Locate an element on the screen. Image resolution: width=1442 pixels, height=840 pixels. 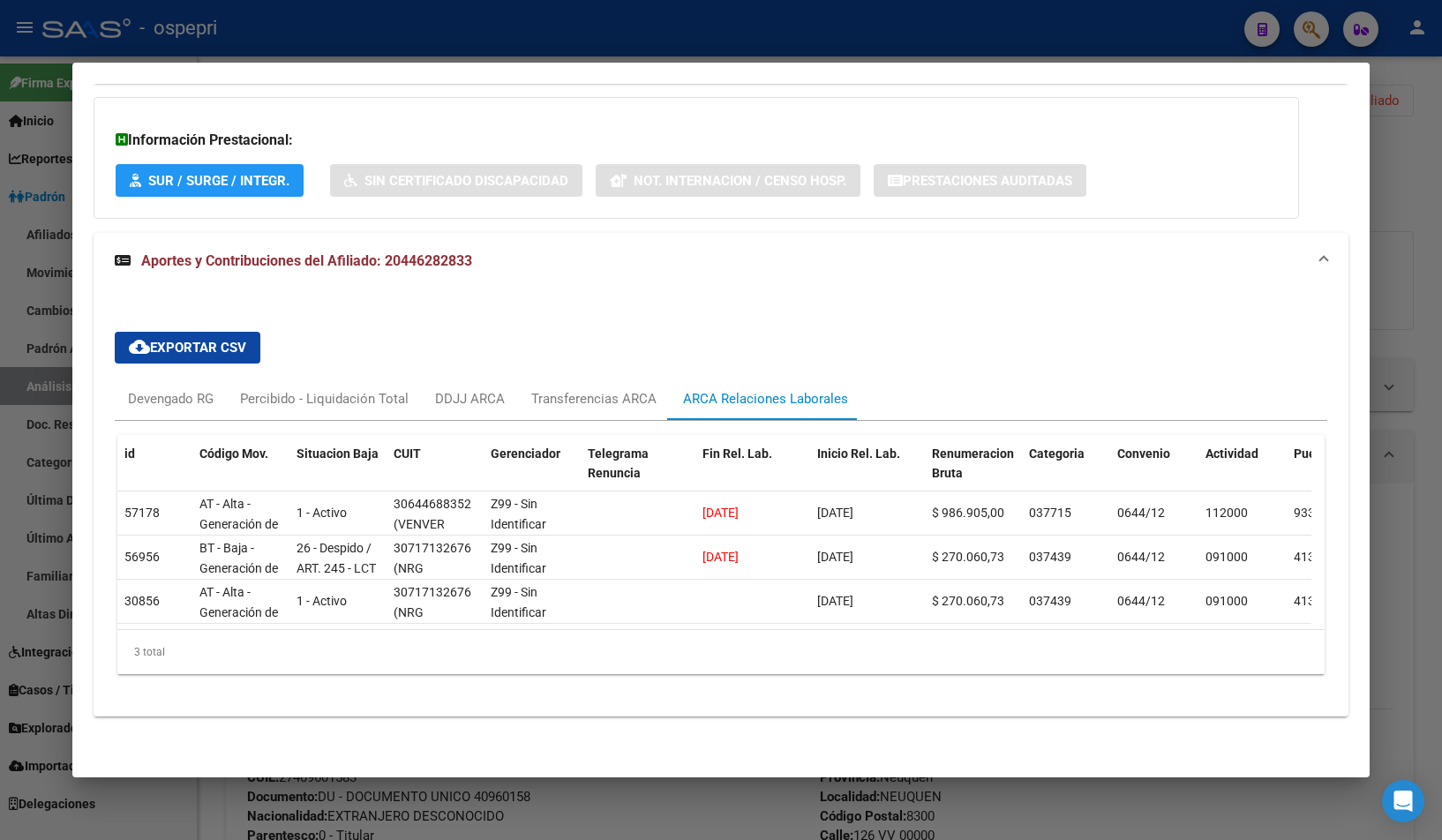
datatable-header-cell: Puesto is located at coordinates (1331, 474).